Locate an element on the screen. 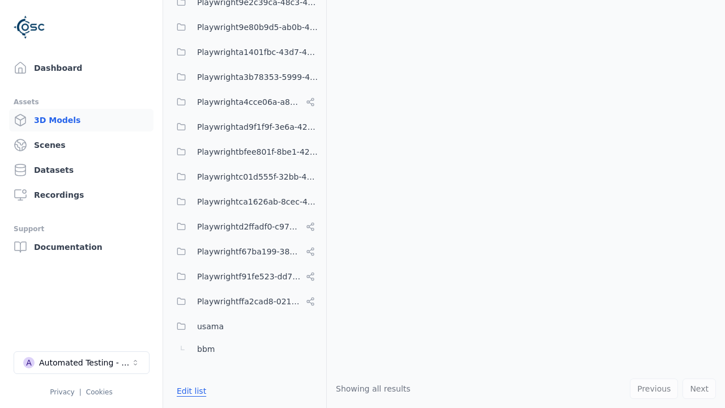  button: bbm is located at coordinates (245, 349).